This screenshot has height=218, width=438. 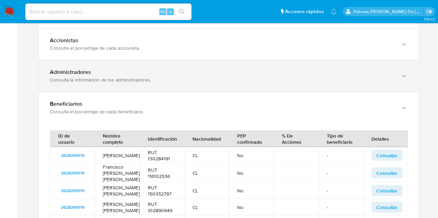 I want to click on input: Buscar usuario o caso..., so click(x=108, y=12).